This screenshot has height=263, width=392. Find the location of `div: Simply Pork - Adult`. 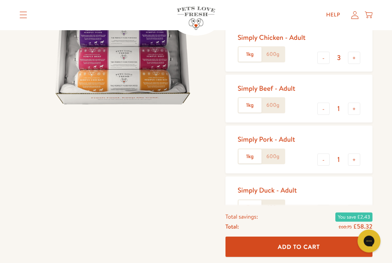

div: Simply Pork - Adult is located at coordinates (266, 139).